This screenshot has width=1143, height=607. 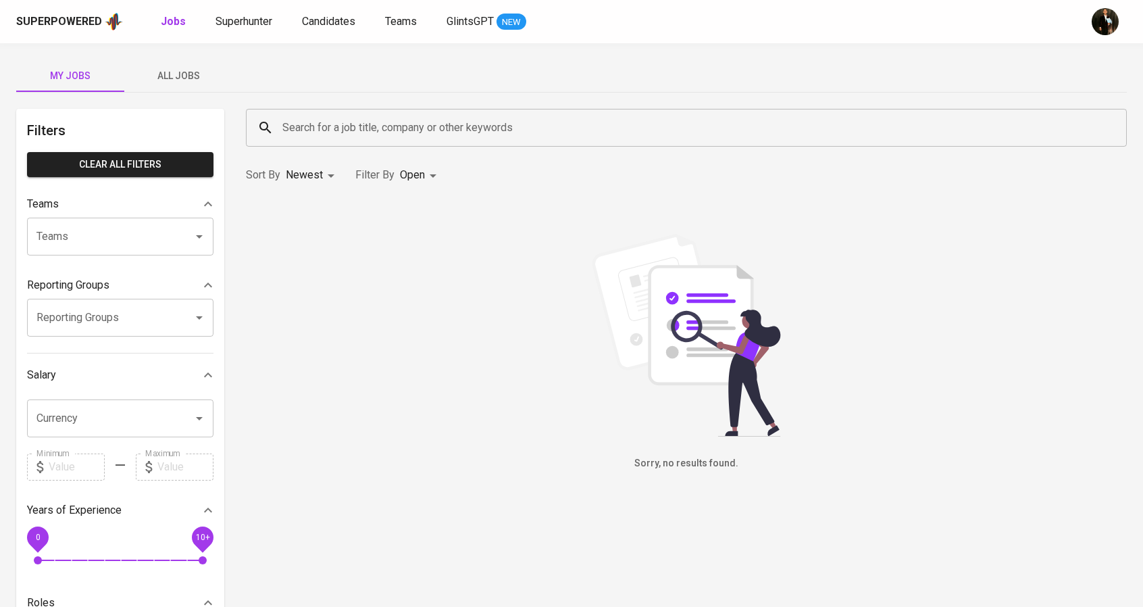 I want to click on h6: Sorry, no results found., so click(x=686, y=463).